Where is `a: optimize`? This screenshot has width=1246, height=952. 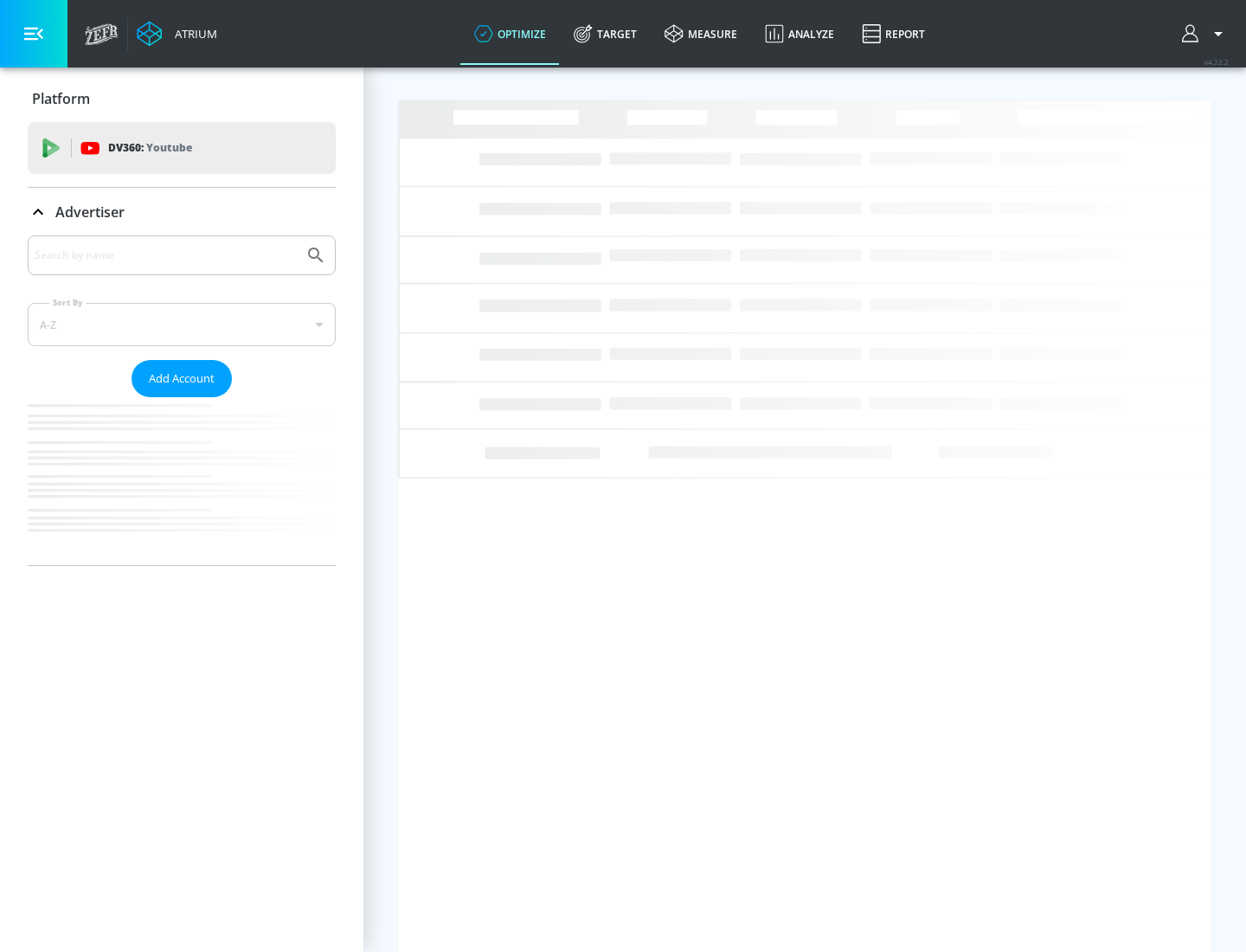
a: optimize is located at coordinates (510, 33).